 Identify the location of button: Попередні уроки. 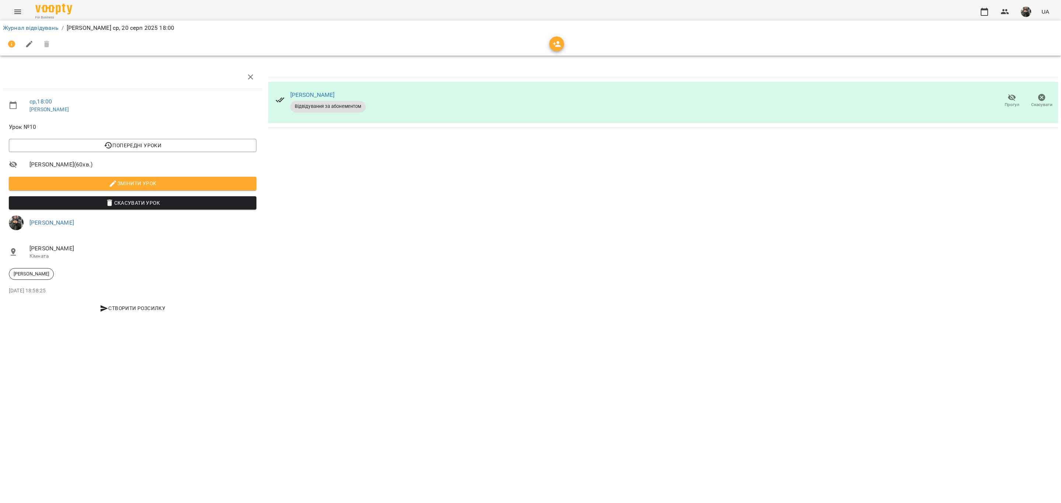
(133, 146).